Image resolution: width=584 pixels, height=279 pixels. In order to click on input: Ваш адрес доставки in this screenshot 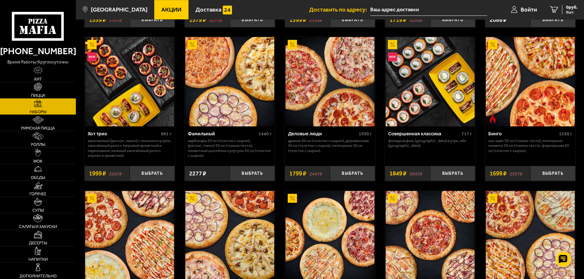, I will do `click(429, 10)`.